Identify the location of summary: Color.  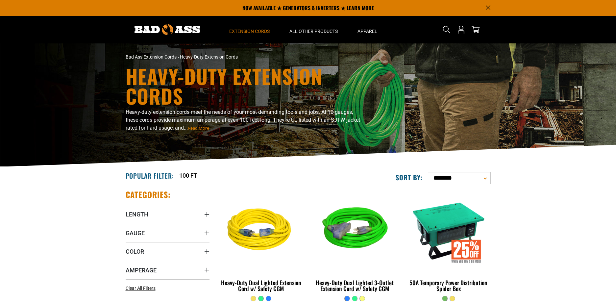
(167, 251).